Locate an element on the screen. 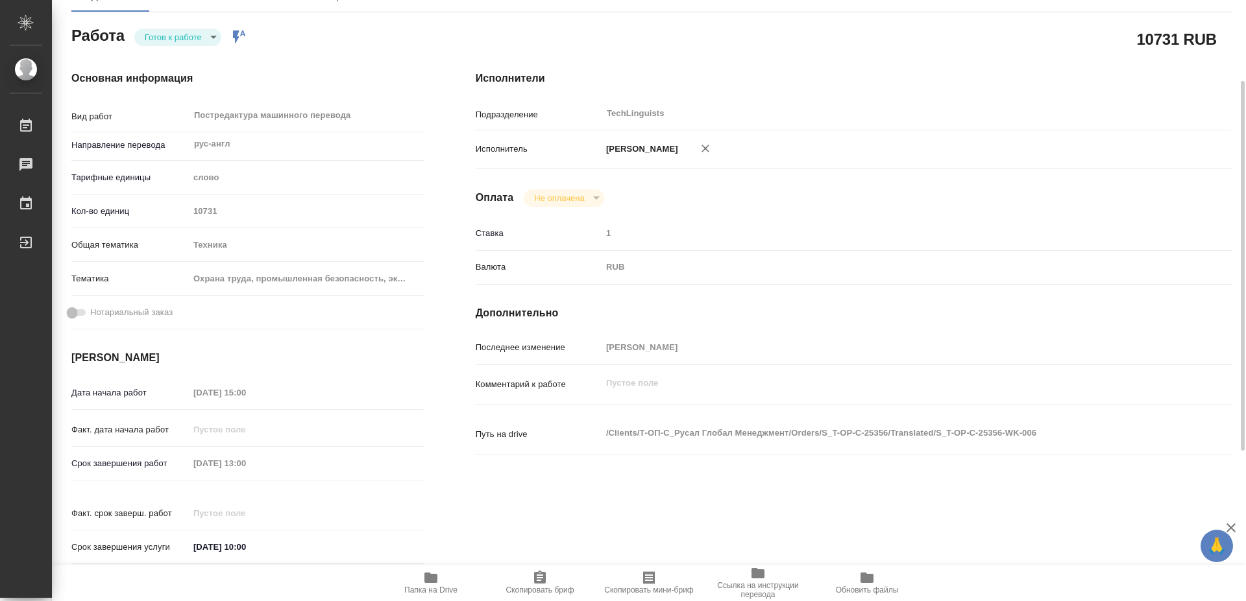  p: Срок завершения услуги is located at coordinates (130, 548).